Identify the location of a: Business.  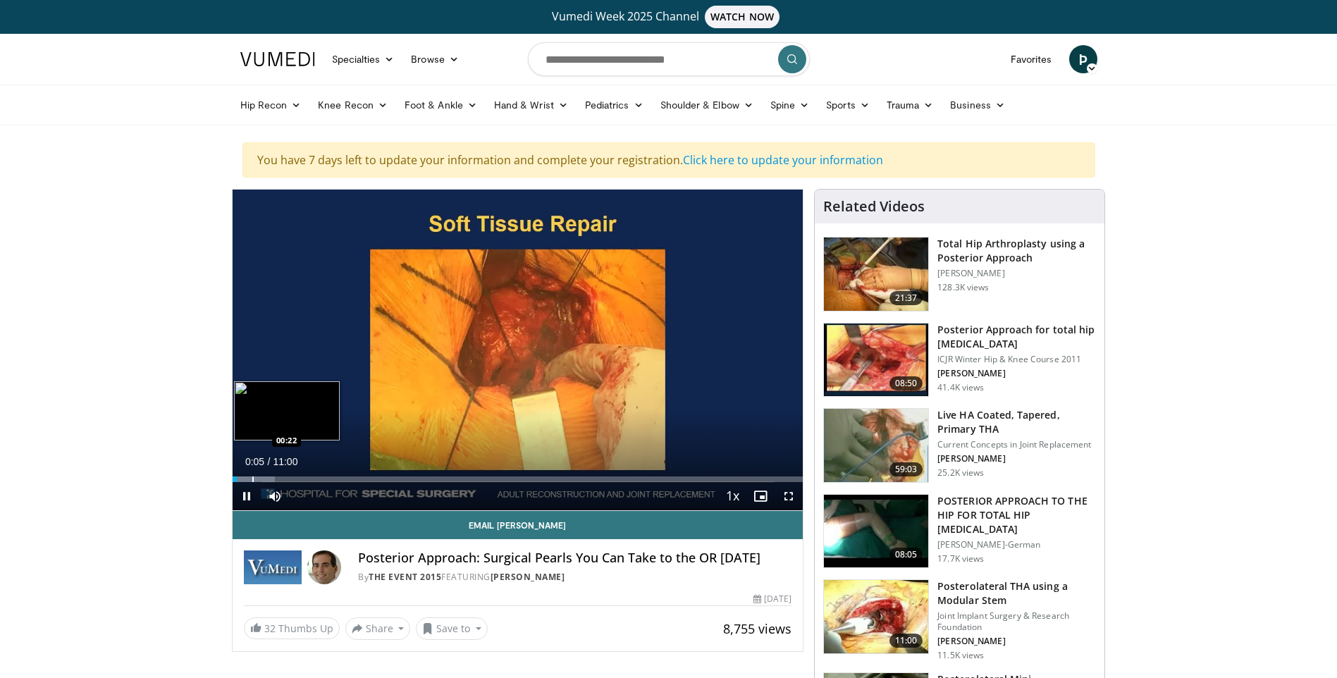
(977, 105).